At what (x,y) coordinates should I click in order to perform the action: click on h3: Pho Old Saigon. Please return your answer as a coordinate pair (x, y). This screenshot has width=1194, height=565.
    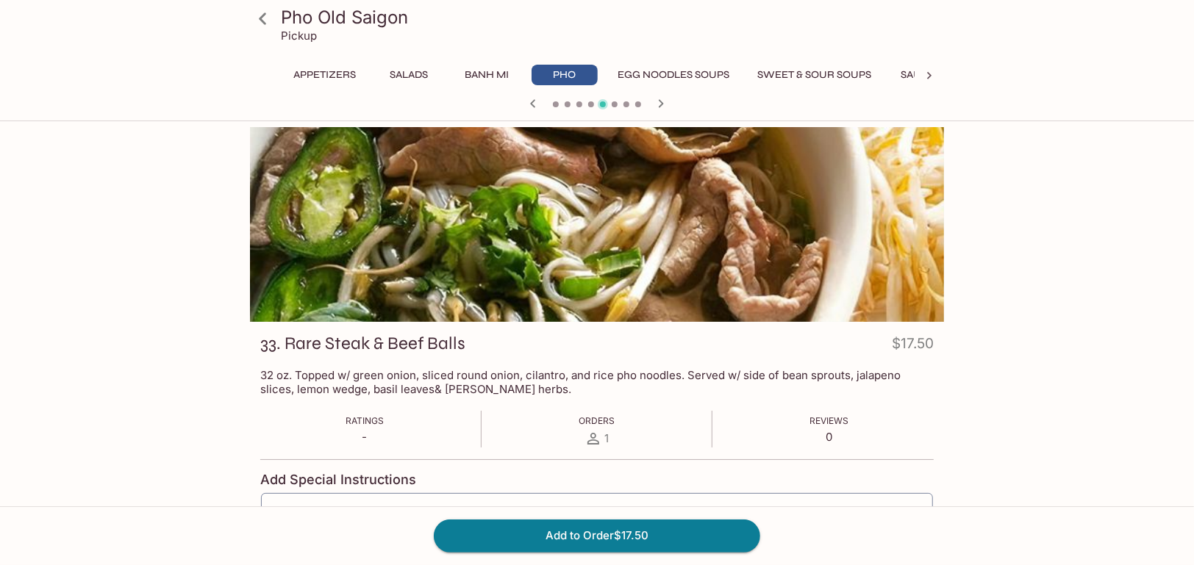
    Looking at the image, I should click on (610, 17).